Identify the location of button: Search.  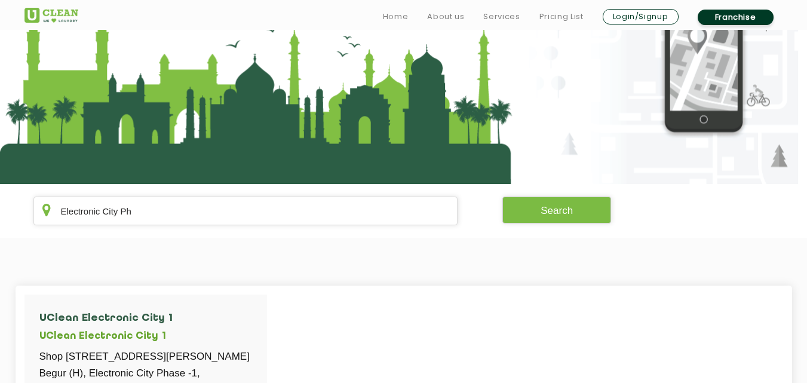
(557, 210).